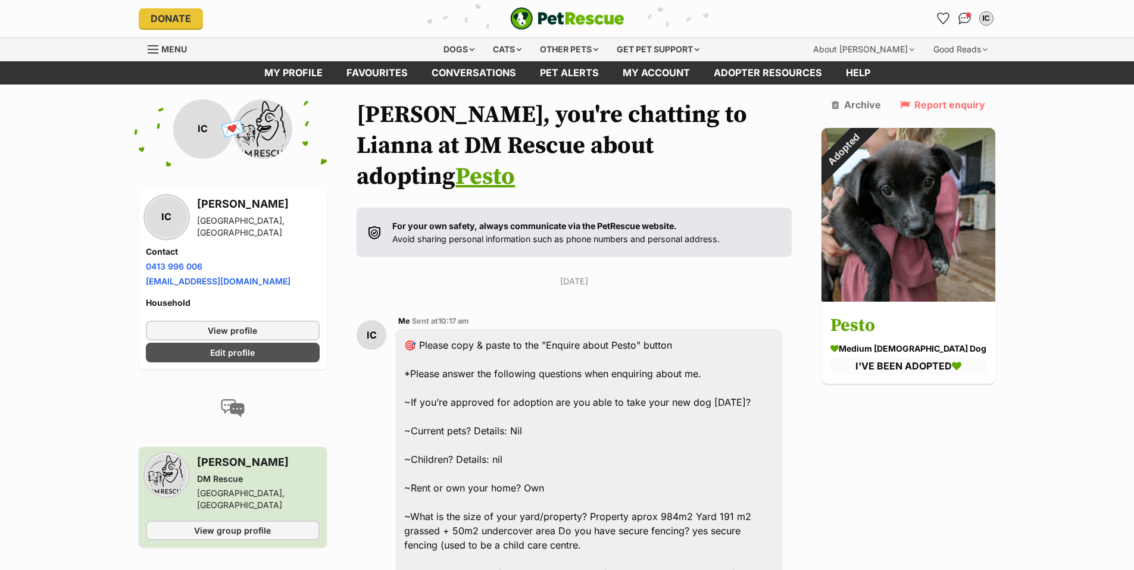 This screenshot has height=570, width=1134. I want to click on a: Report enquiry, so click(942, 105).